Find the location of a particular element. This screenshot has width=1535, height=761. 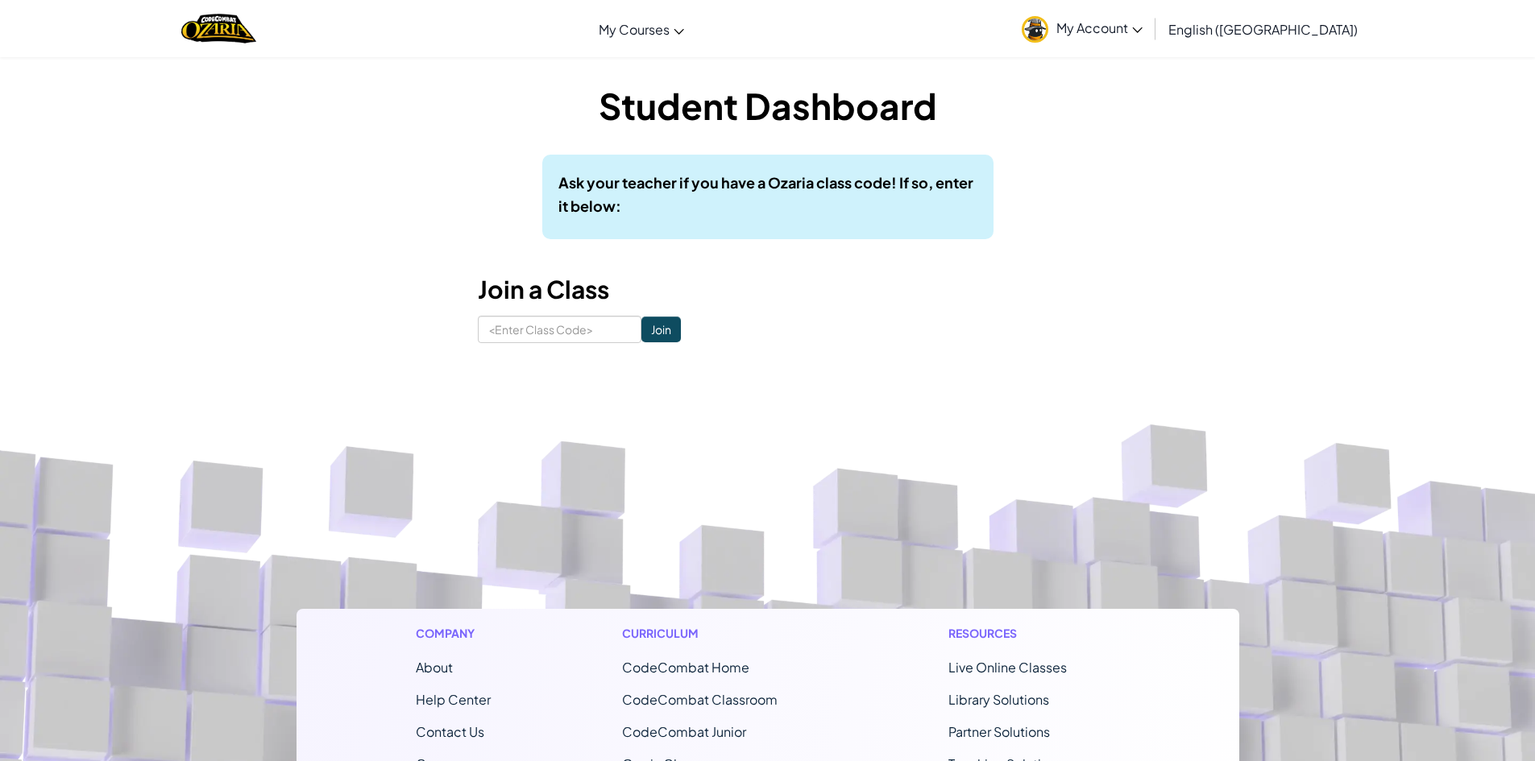

input: Join is located at coordinates (661, 329).